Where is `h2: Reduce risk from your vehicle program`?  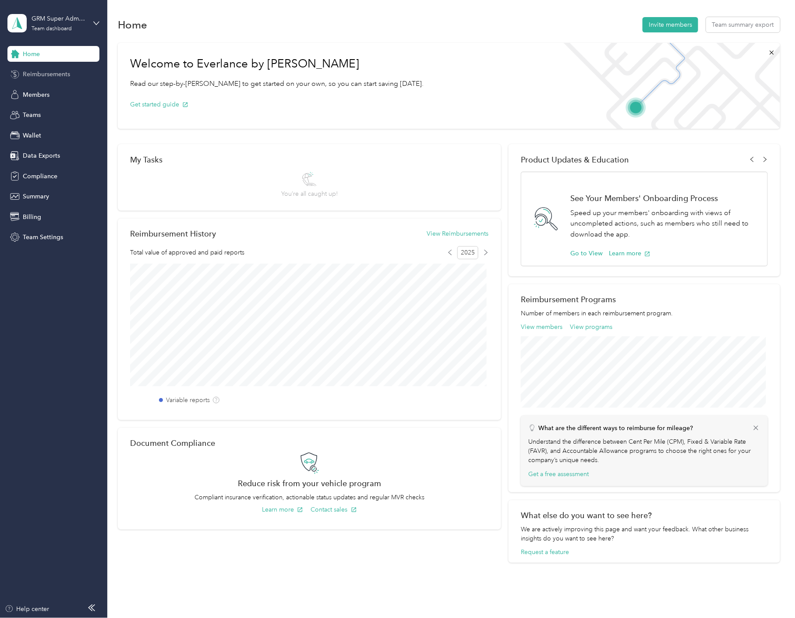 h2: Reduce risk from your vehicle program is located at coordinates (309, 483).